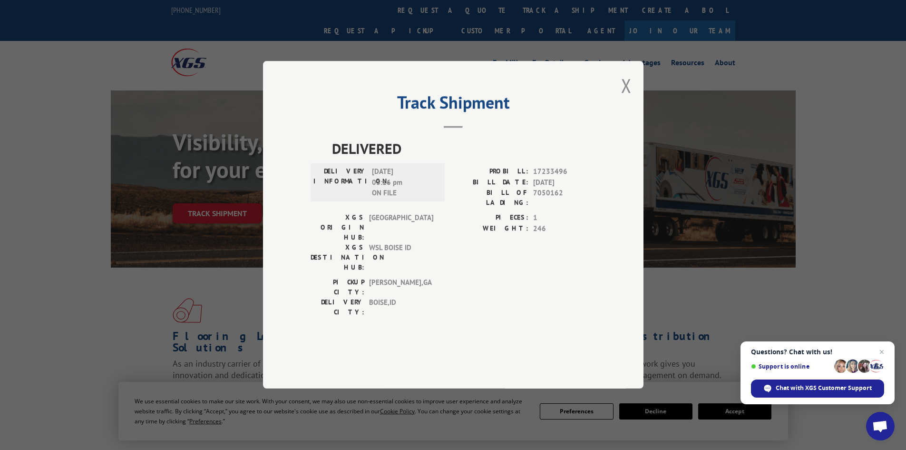 Image resolution: width=906 pixels, height=450 pixels. What do you see at coordinates (565, 228) in the screenshot?
I see `span: 246` at bounding box center [565, 228].